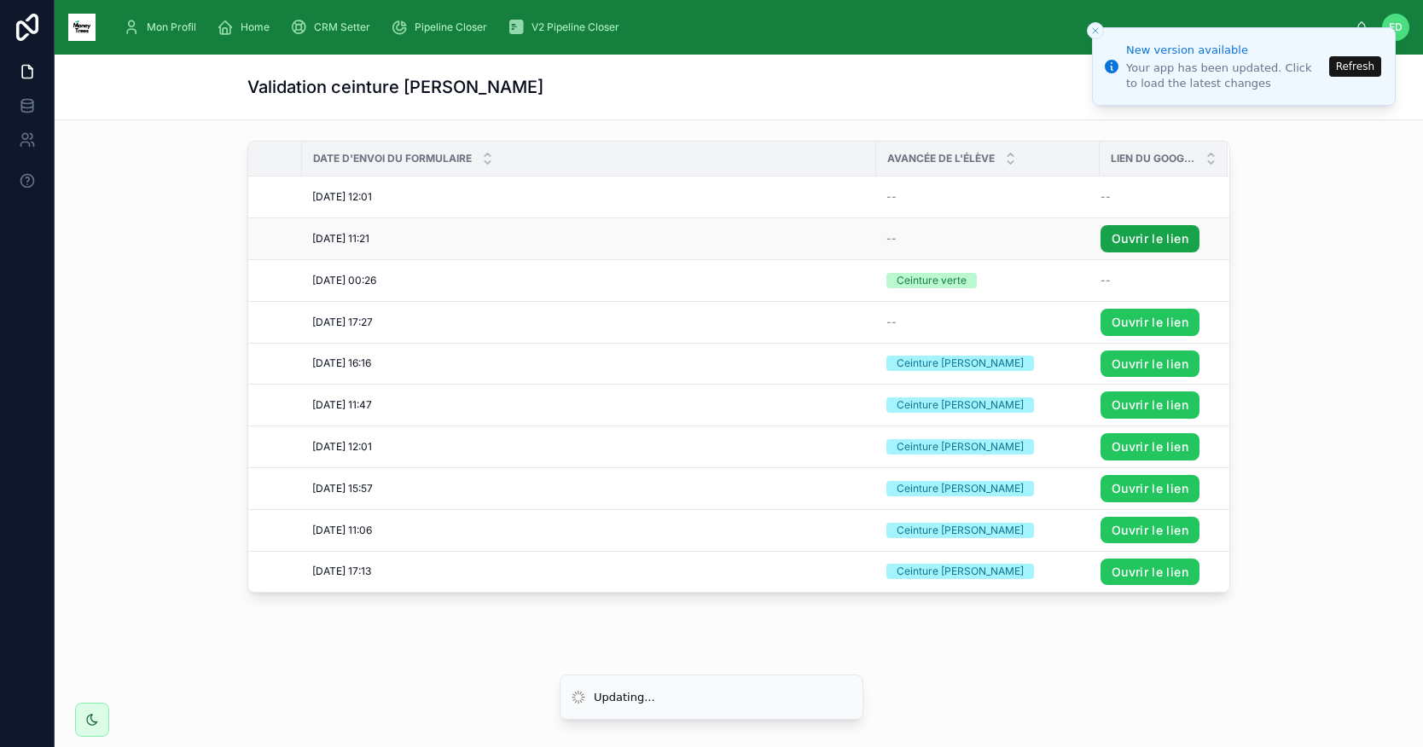 This screenshot has width=1423, height=747. What do you see at coordinates (1225, 50) in the screenshot?
I see `div: New version available` at bounding box center [1225, 50].